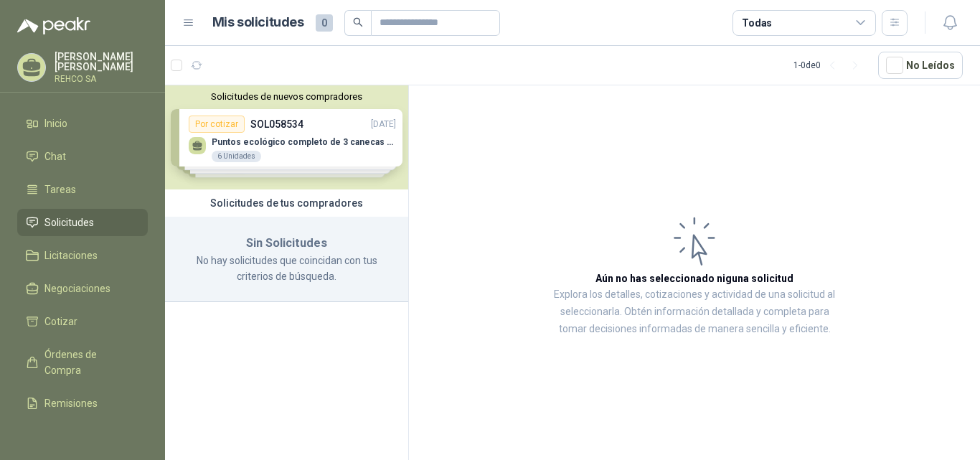 Image resolution: width=980 pixels, height=460 pixels. I want to click on span: Remisiones, so click(71, 403).